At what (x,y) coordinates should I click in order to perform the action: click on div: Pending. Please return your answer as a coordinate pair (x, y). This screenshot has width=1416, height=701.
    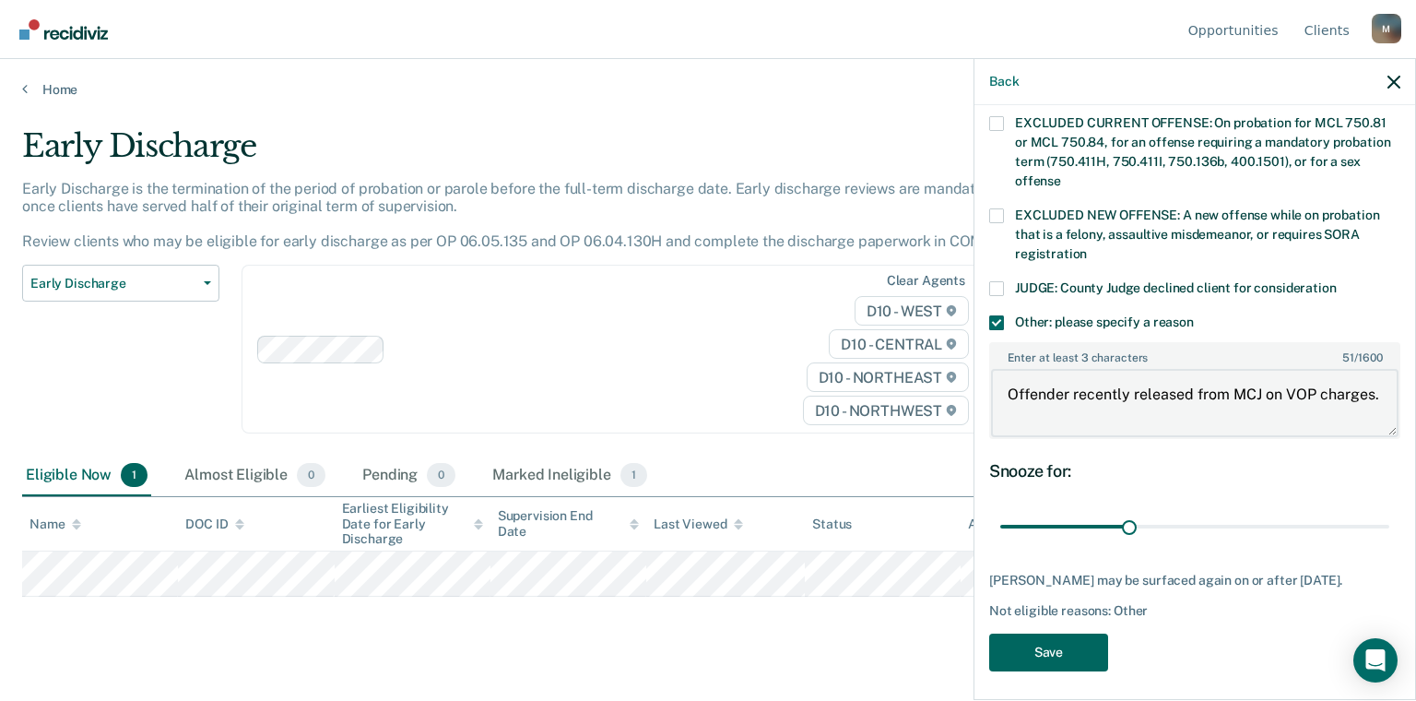
    Looking at the image, I should click on (409, 476).